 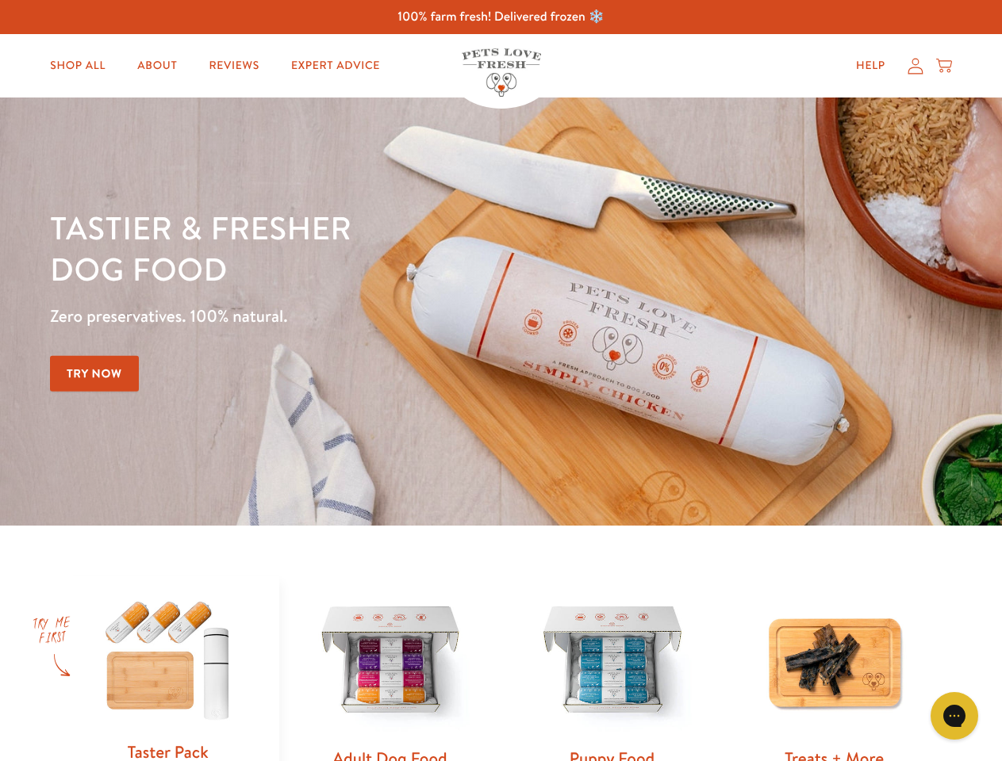 What do you see at coordinates (32, 29) in the screenshot?
I see `button: Gorgias live chat` at bounding box center [32, 29].